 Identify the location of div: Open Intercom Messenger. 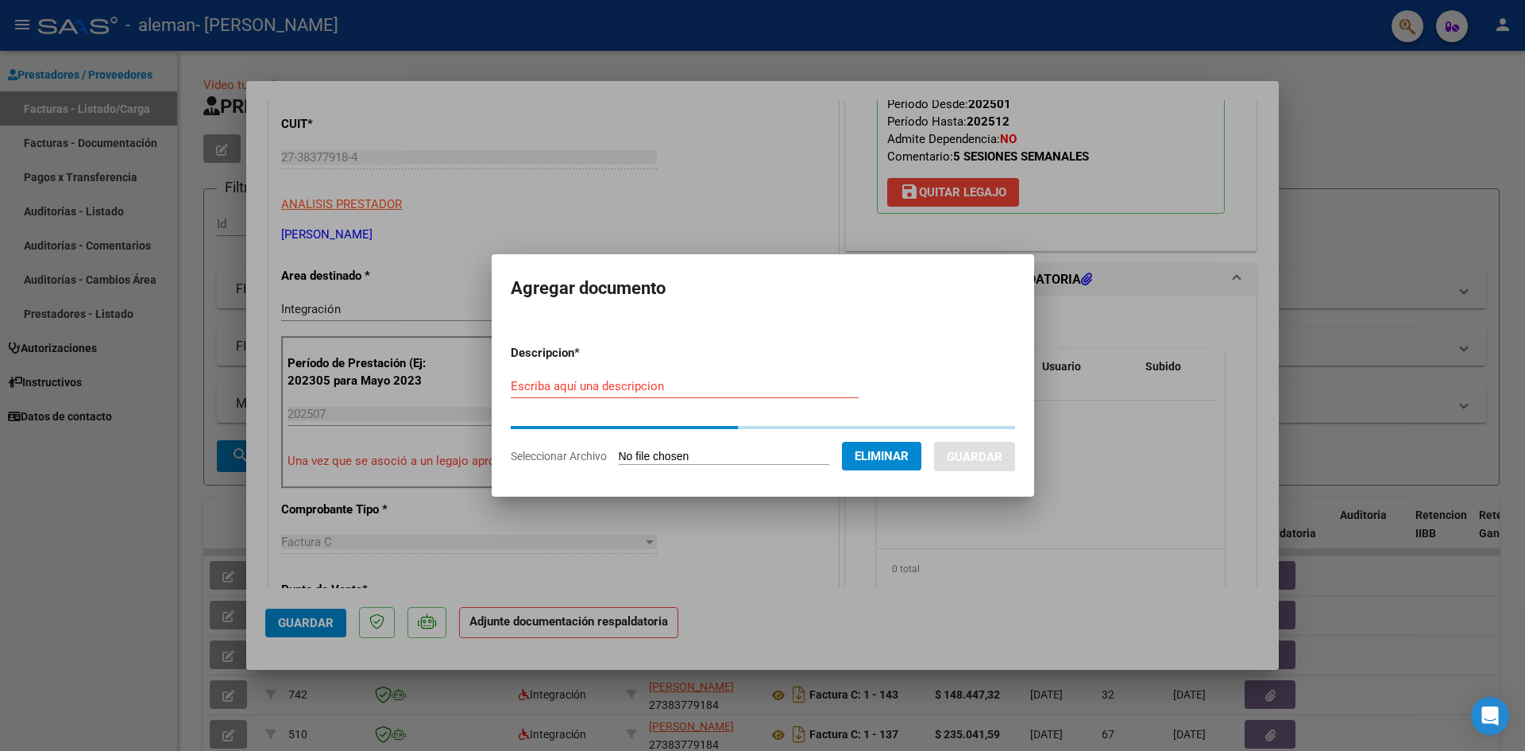
(1490, 716).